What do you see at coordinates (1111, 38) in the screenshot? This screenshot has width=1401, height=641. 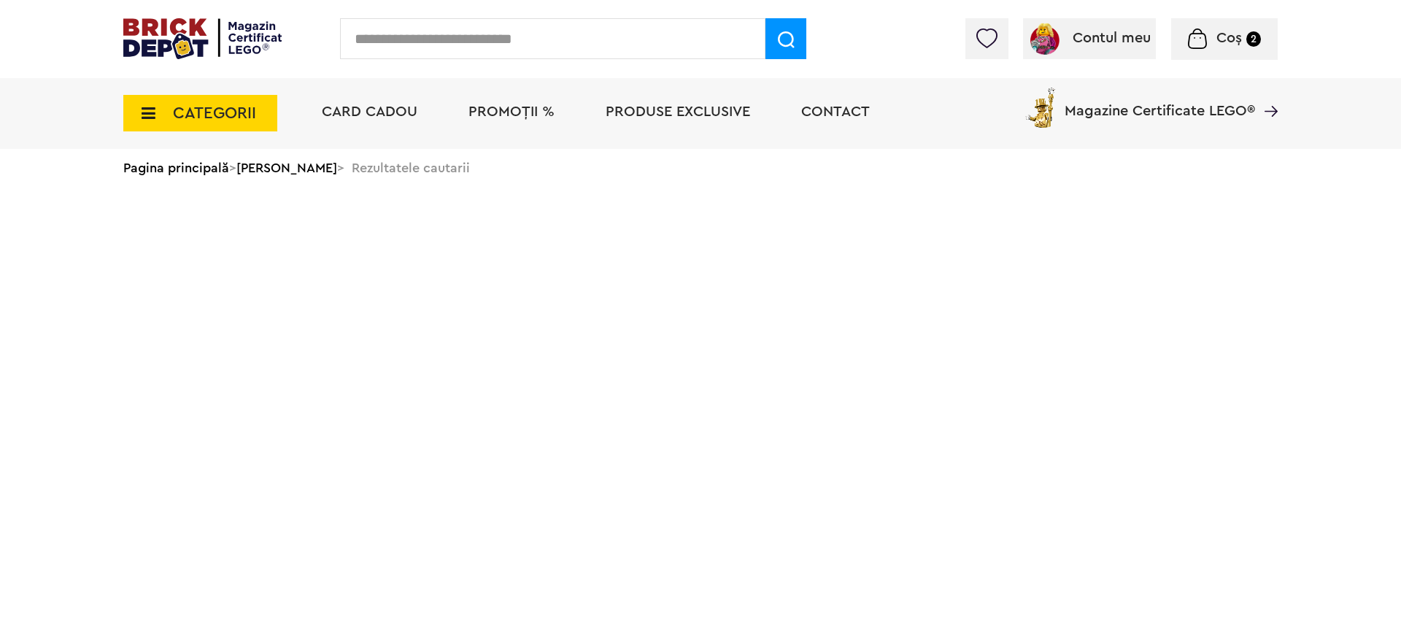 I see `span: Contul meu` at bounding box center [1111, 38].